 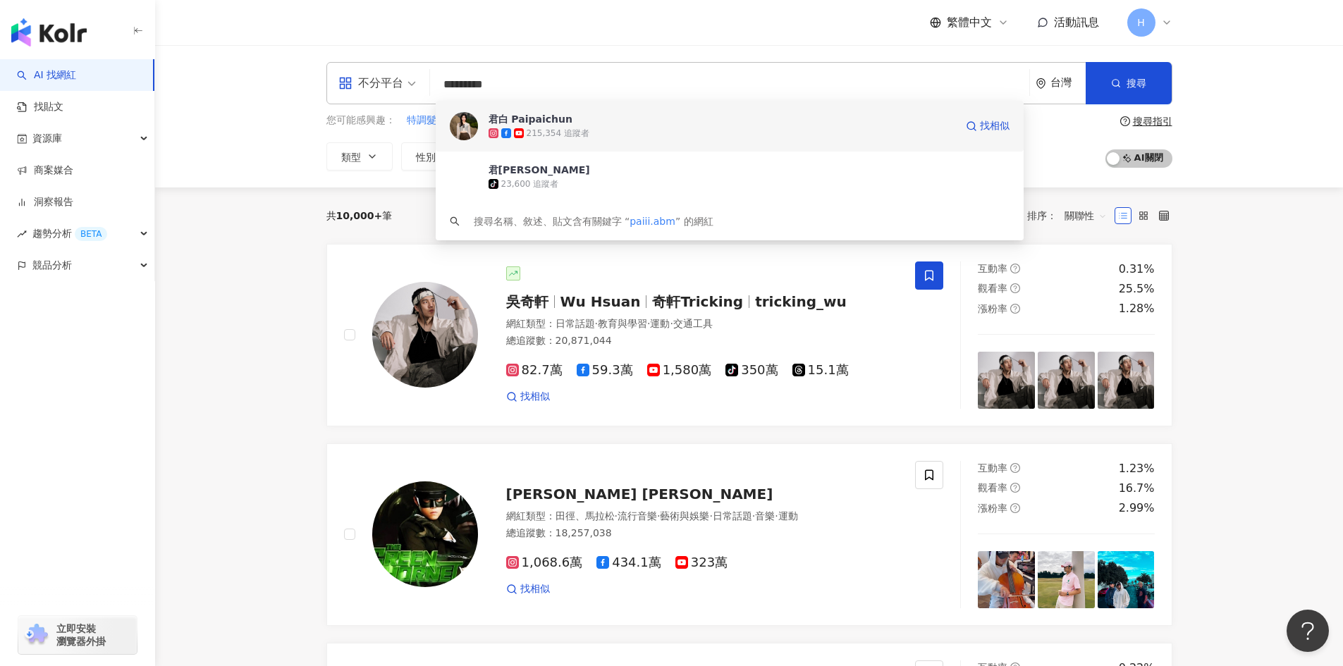 What do you see at coordinates (622, 324) in the screenshot?
I see `span: 教育與學習` at bounding box center [622, 324].